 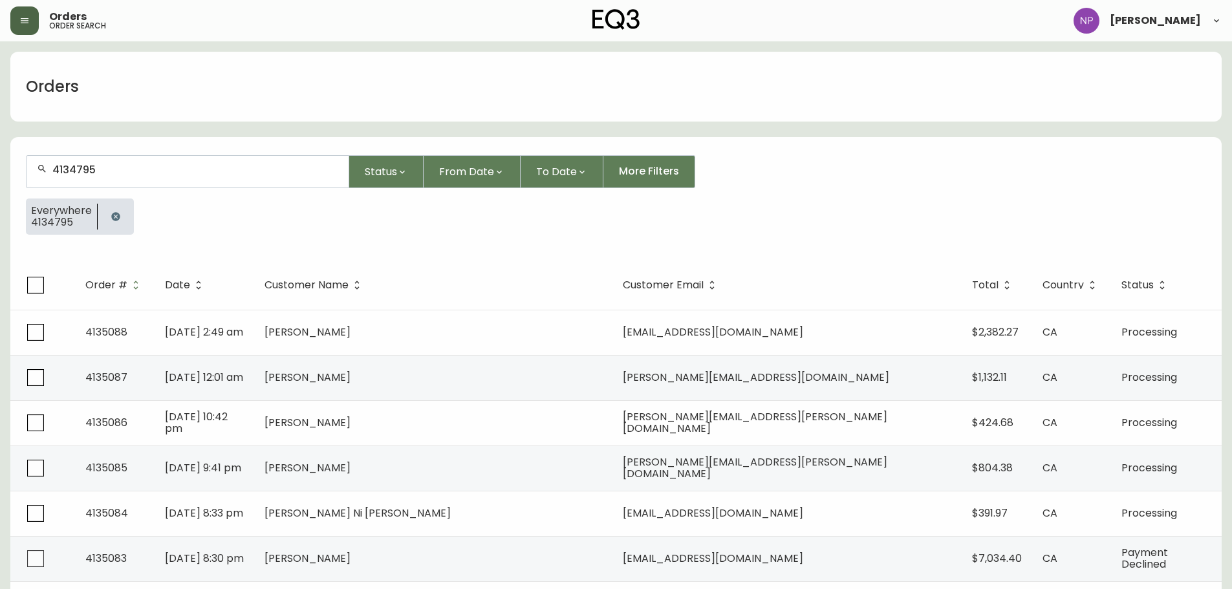 I want to click on span: More Filters, so click(x=649, y=171).